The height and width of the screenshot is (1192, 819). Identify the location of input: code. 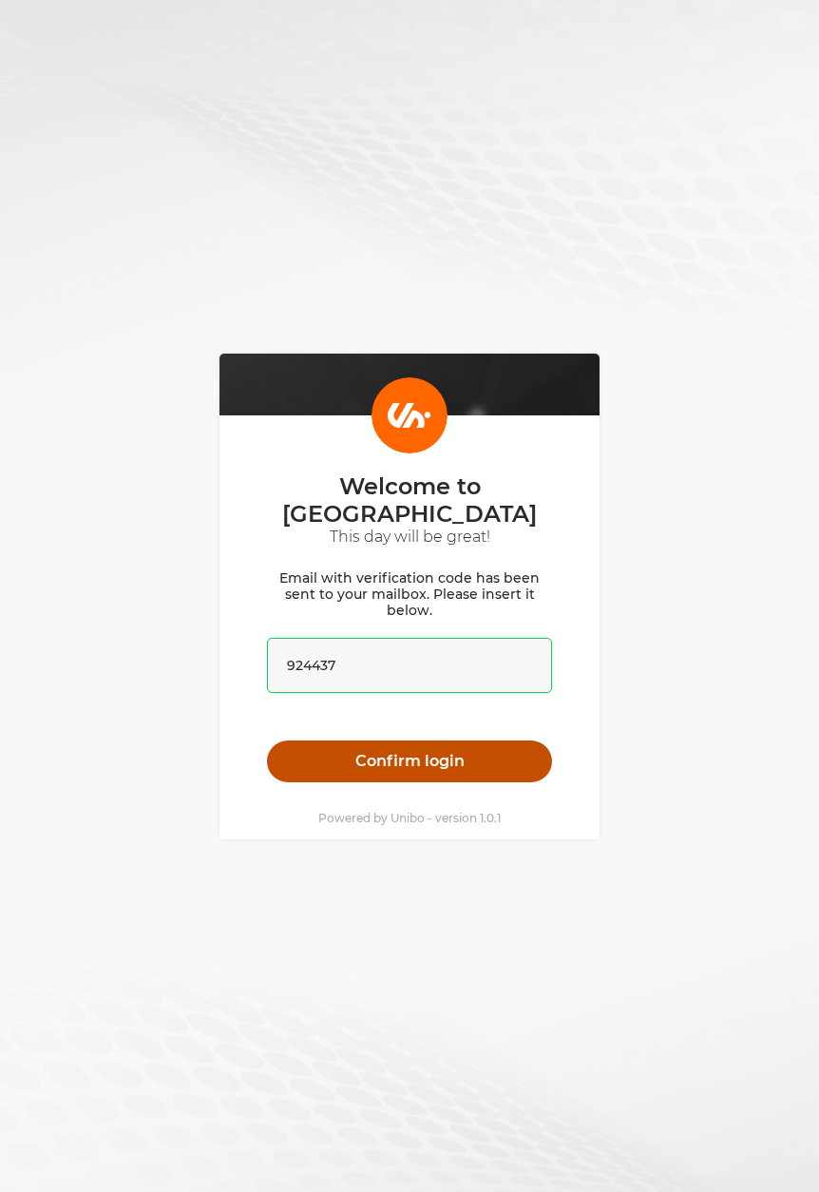
(410, 665).